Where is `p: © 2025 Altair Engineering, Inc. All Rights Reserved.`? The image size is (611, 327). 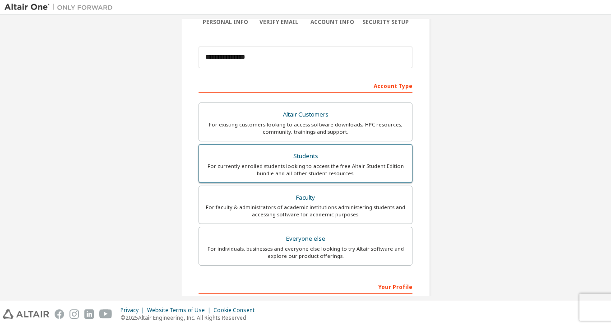
p: © 2025 Altair Engineering, Inc. All Rights Reserved. is located at coordinates (190, 317).